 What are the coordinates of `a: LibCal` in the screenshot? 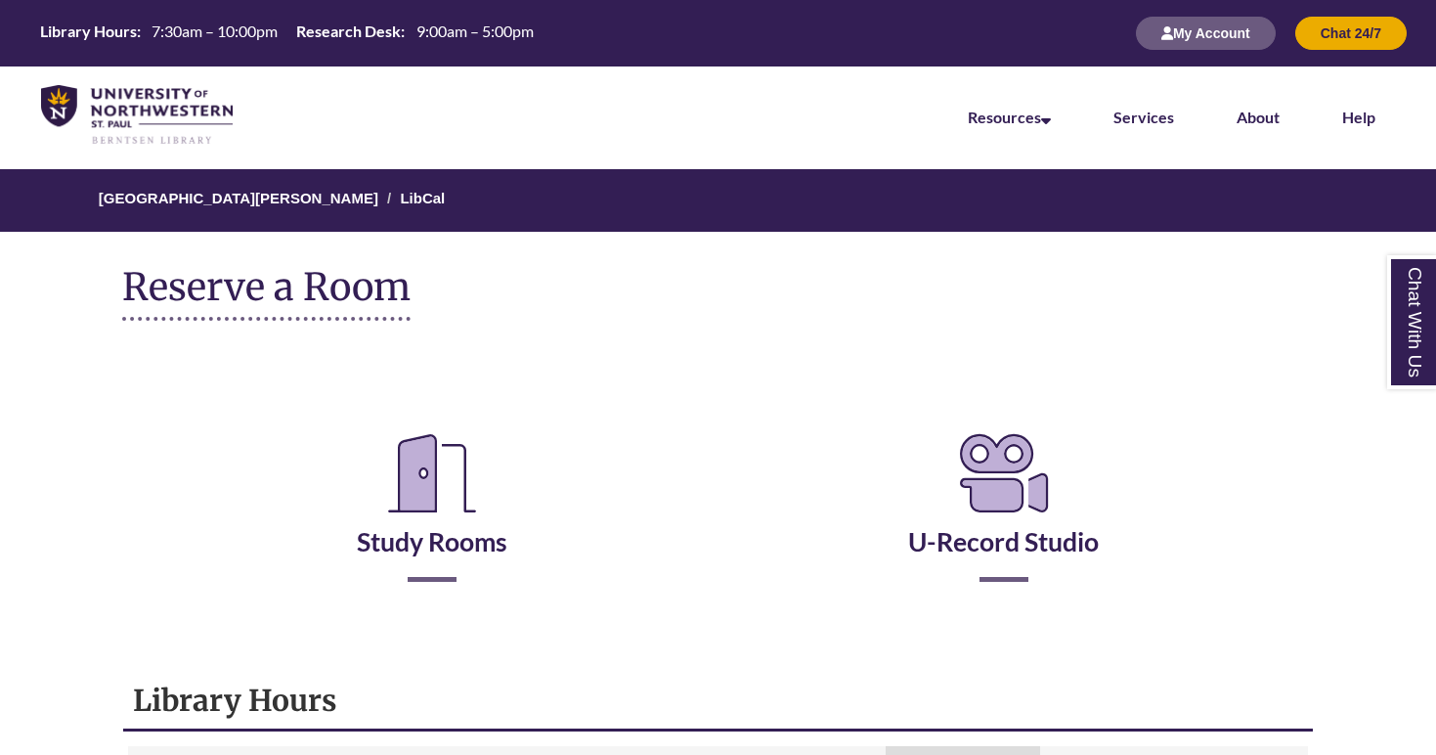 It's located at (422, 197).